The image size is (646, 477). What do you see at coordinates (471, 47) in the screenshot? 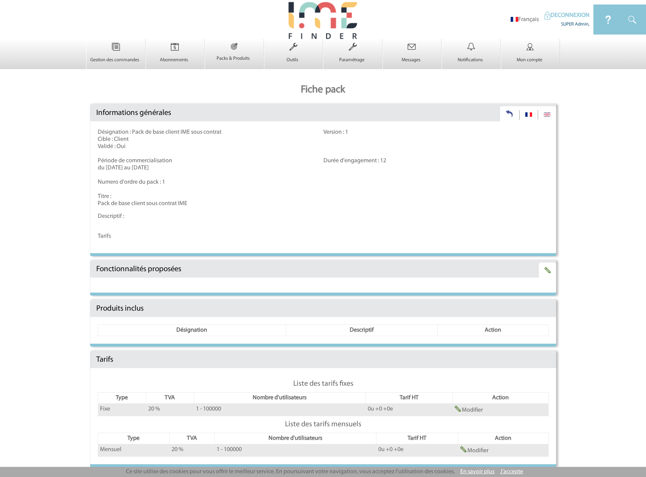
I see `img: Notifications` at bounding box center [471, 47].